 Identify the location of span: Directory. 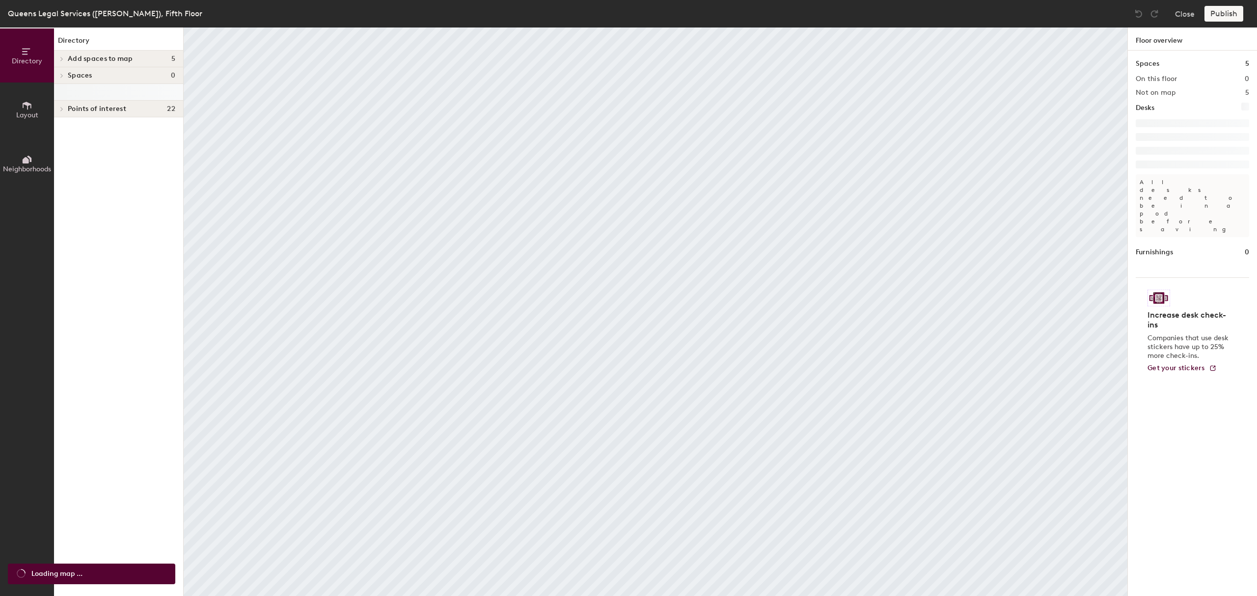
(27, 61).